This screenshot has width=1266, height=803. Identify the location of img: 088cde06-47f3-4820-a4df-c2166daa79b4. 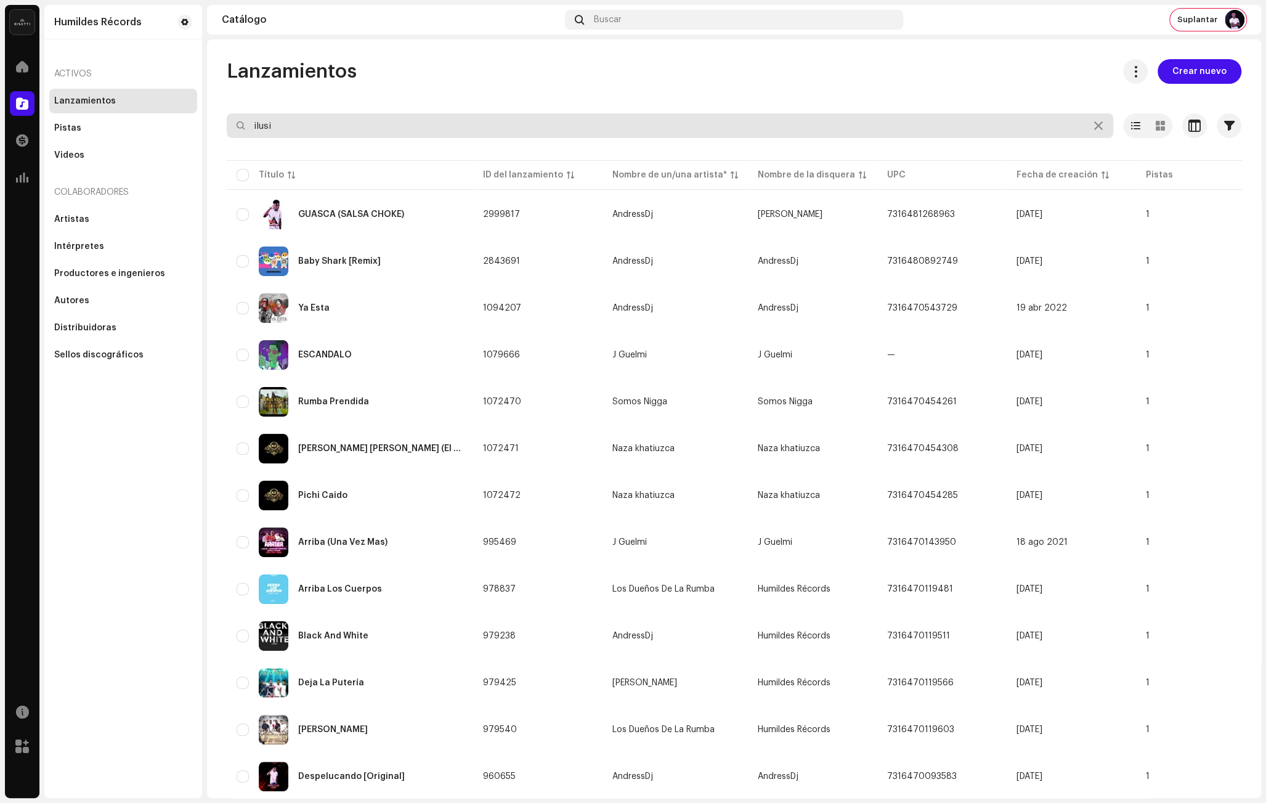
(274, 355).